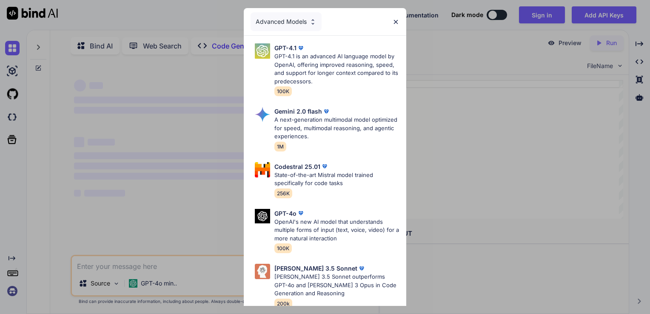 This screenshot has width=650, height=314. What do you see at coordinates (337, 230) in the screenshot?
I see `p: OpenAI's new AI model that understands multiple forms of input (text, voice, video) for a more na...` at bounding box center [337, 230].